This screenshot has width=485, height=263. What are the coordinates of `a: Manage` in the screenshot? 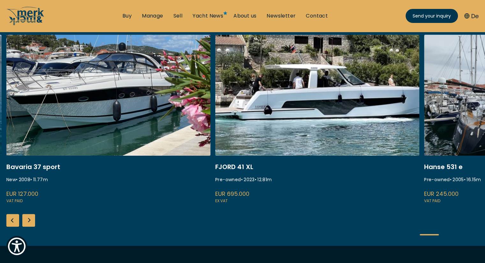 It's located at (152, 16).